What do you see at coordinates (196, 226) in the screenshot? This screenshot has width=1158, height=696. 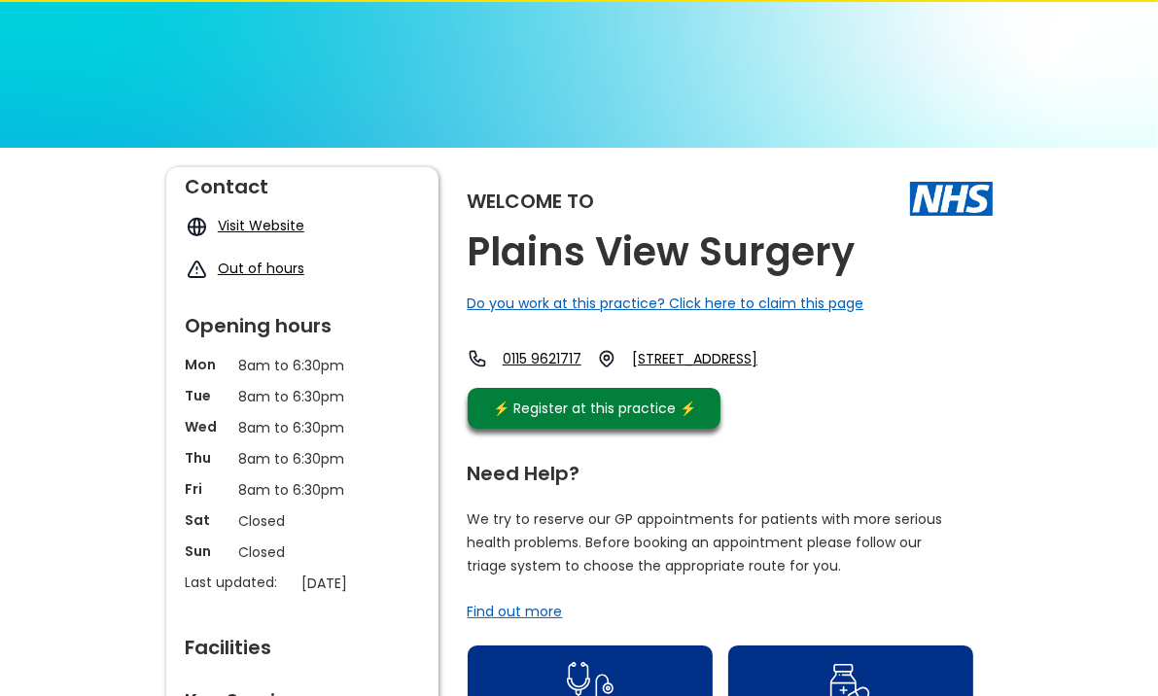 I see `img: globe icon` at bounding box center [196, 226].